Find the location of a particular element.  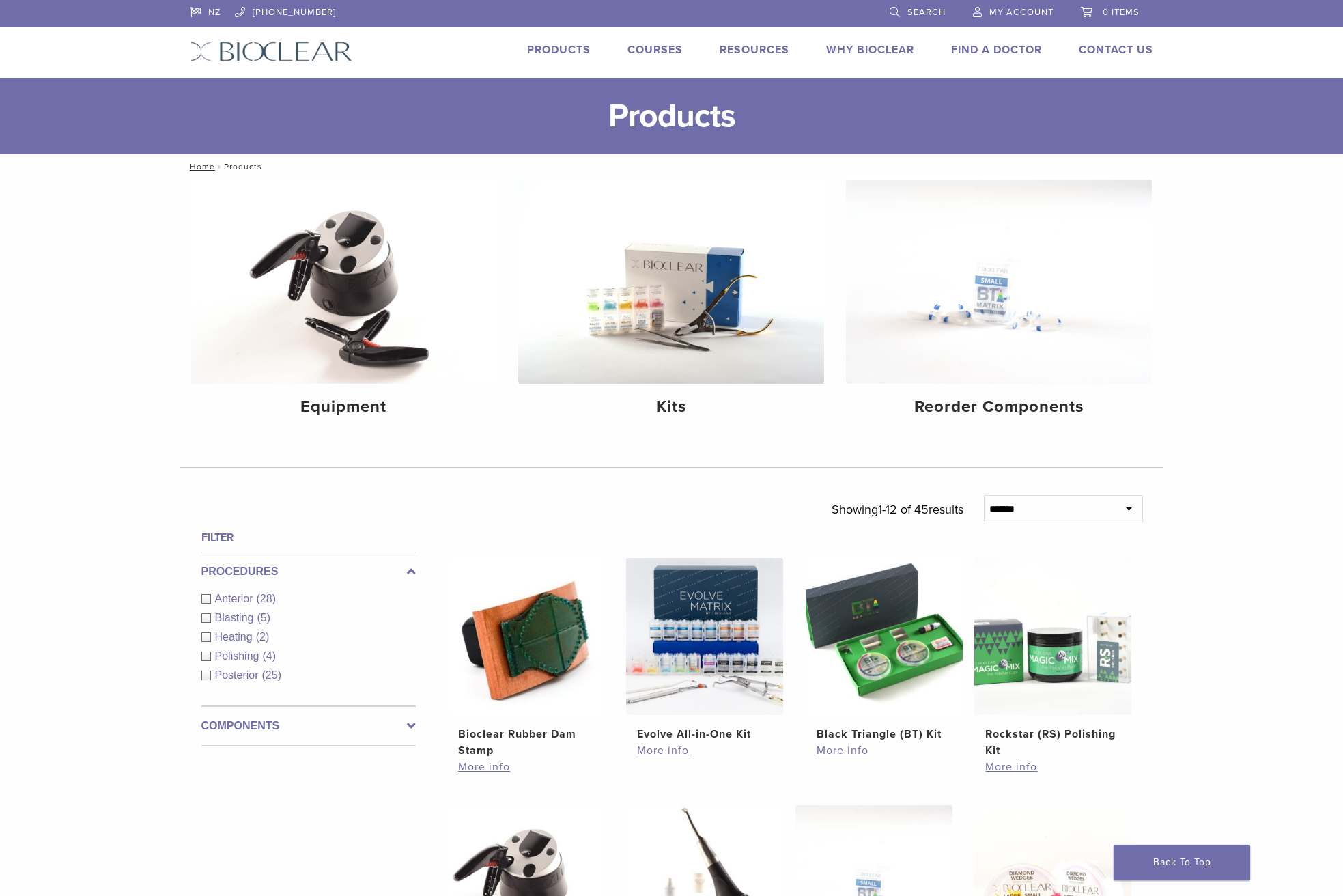

label: Components is located at coordinates (309, 726).